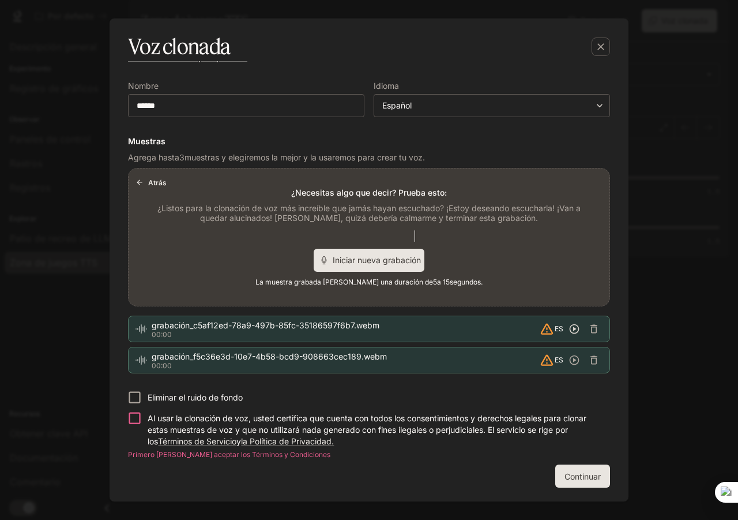 The height and width of the screenshot is (520, 738). What do you see at coordinates (583, 476) in the screenshot?
I see `button: Continuar` at bounding box center [583, 476].